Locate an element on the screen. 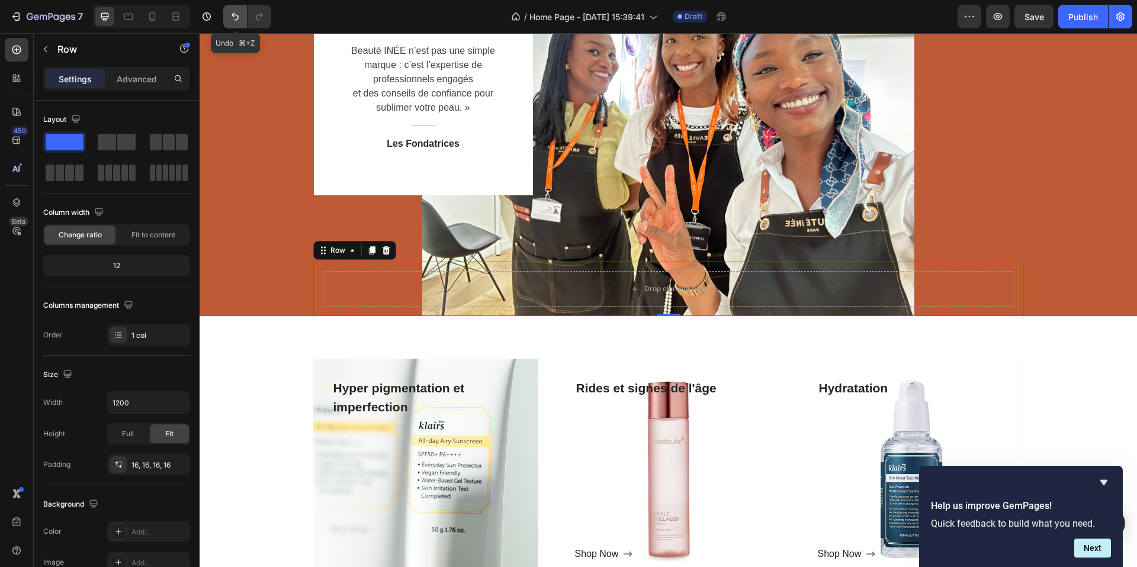 The image size is (1137, 567). button: Publish is located at coordinates (1083, 17).